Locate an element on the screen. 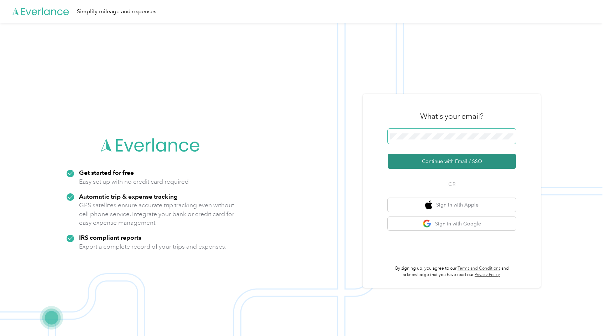 The height and width of the screenshot is (336, 606). img: apple logo is located at coordinates (429, 205).